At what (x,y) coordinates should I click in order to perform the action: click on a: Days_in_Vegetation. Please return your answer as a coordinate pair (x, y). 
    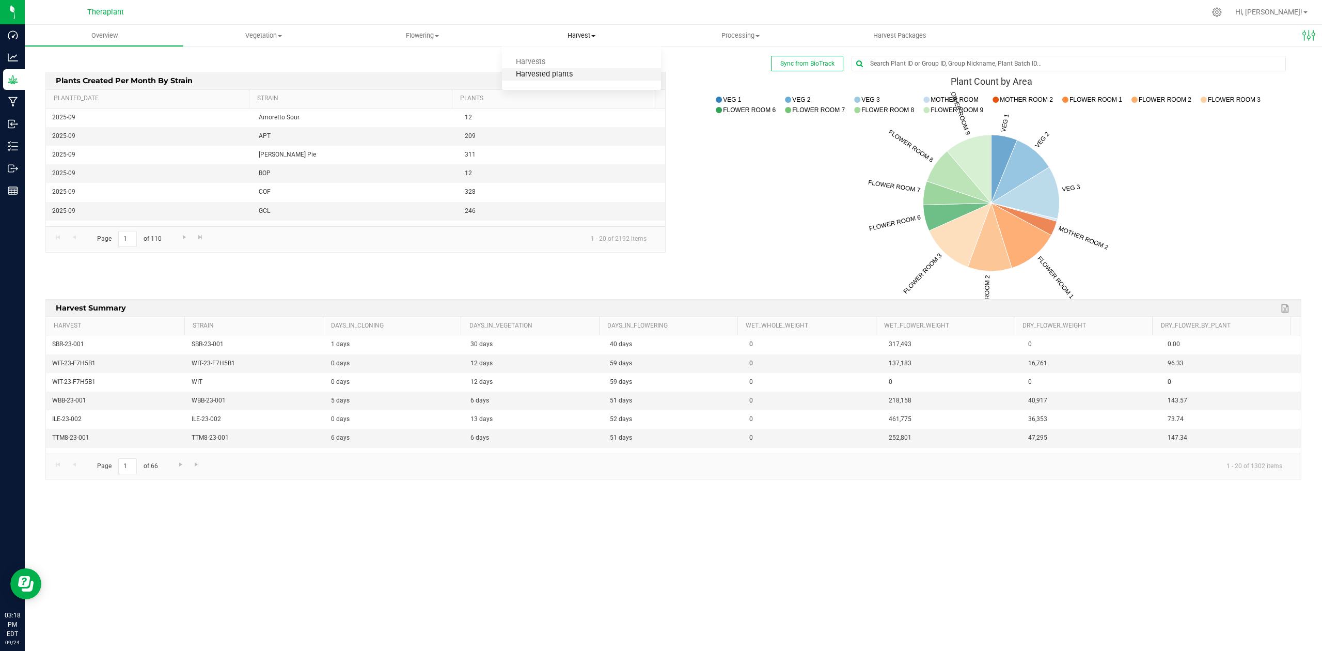
    Looking at the image, I should click on (532, 326).